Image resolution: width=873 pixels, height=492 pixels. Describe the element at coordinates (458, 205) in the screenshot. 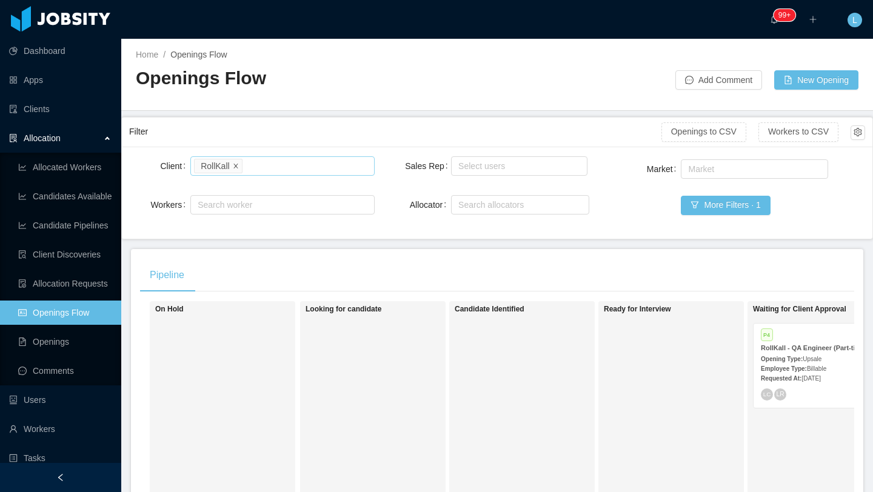

I see `input: Allocator` at that location.